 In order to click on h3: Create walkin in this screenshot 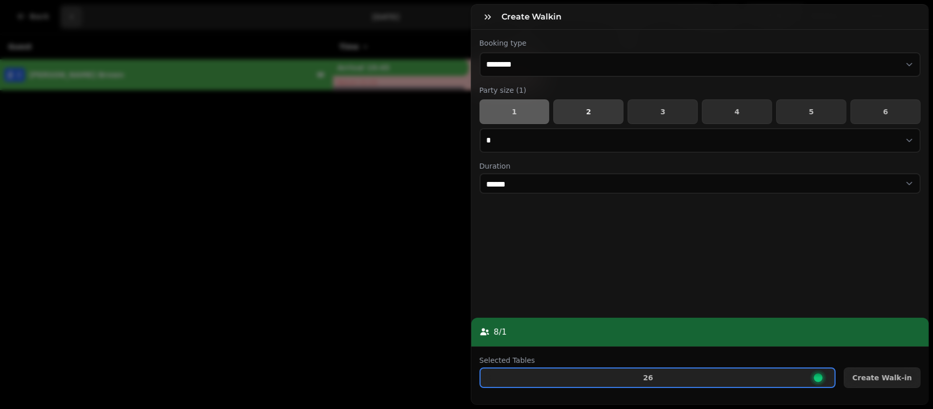, I will do `click(534, 17)`.